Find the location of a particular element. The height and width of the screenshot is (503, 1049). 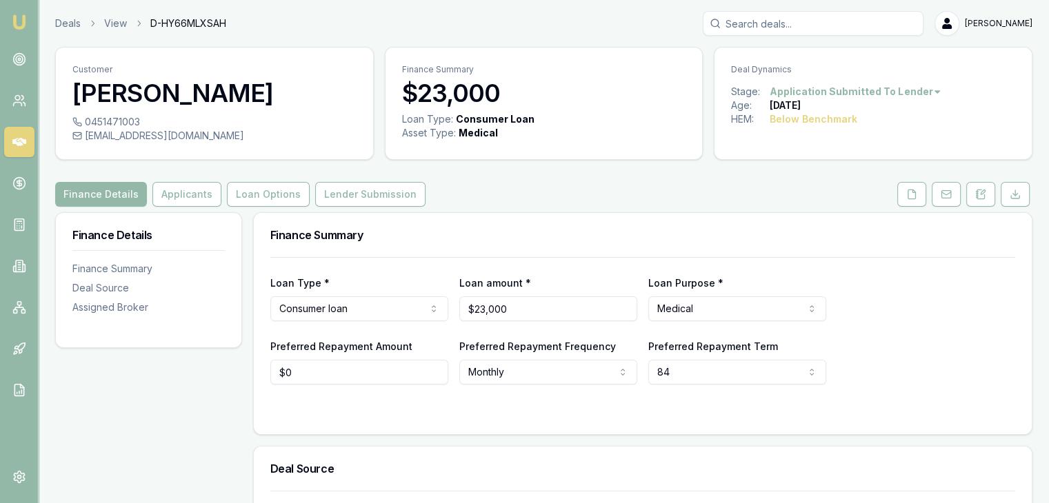

label: Loan Purpose * is located at coordinates (685, 283).